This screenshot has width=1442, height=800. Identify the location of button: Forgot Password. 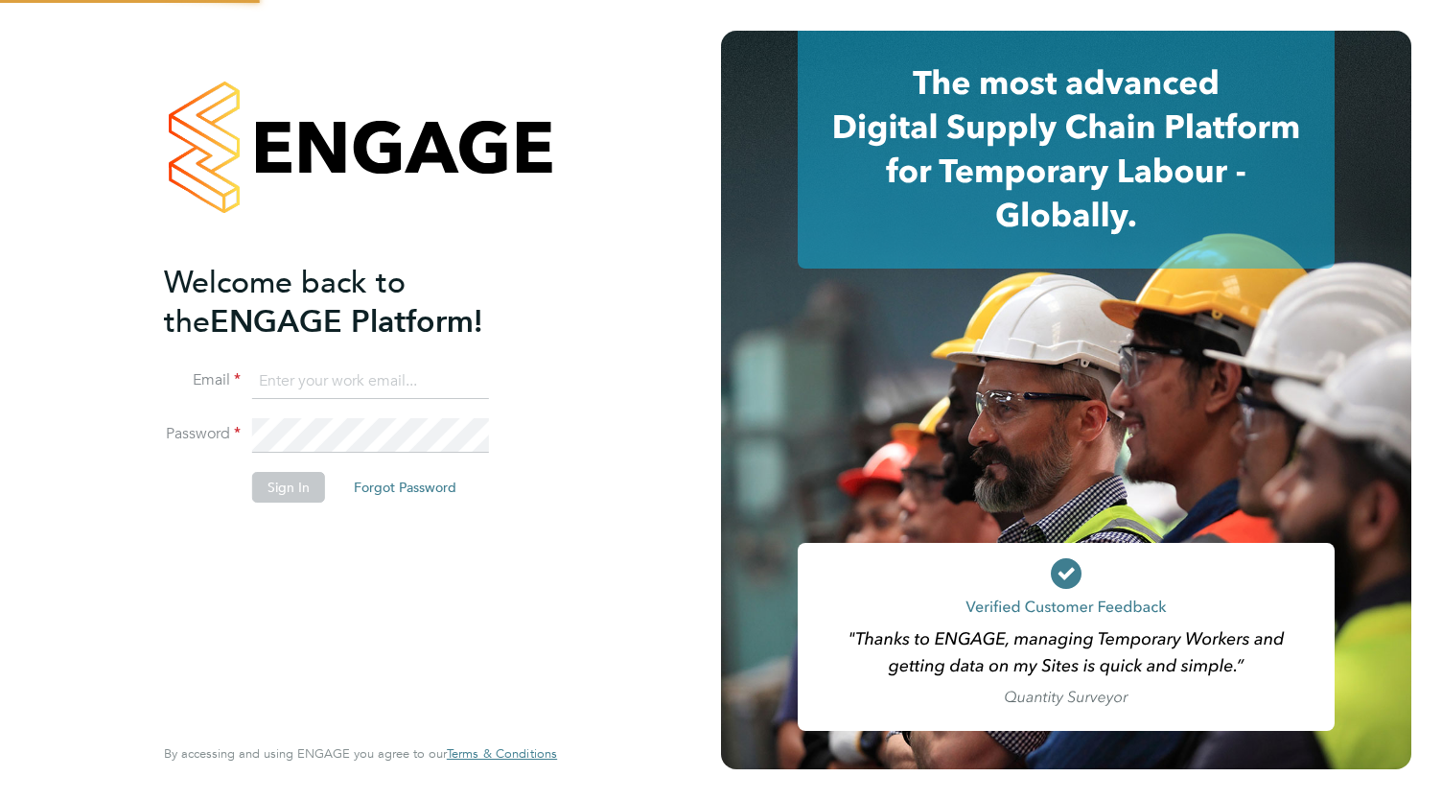
(405, 487).